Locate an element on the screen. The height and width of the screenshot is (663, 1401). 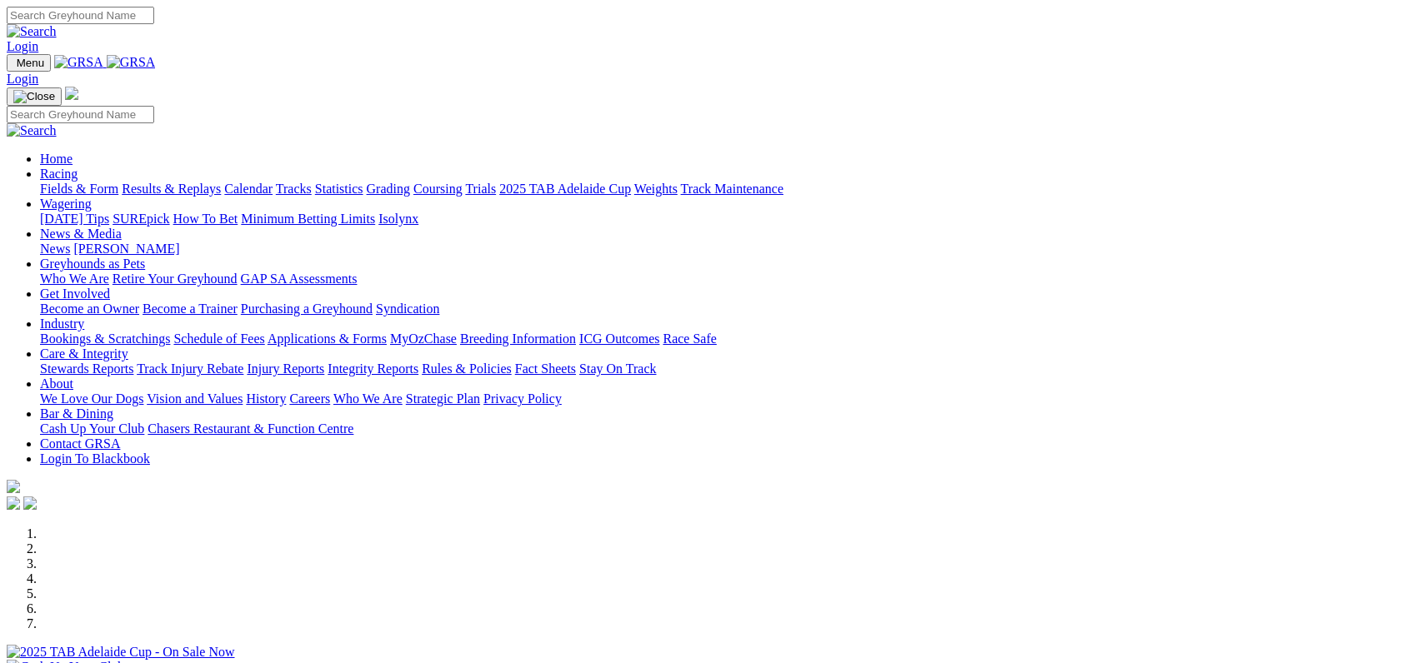
a: Weights is located at coordinates (656, 188).